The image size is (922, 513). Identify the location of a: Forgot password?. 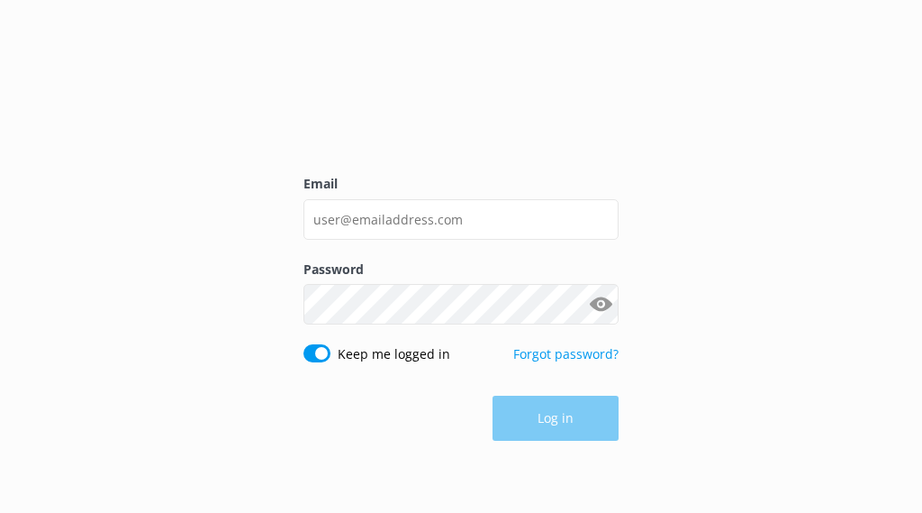
(566, 353).